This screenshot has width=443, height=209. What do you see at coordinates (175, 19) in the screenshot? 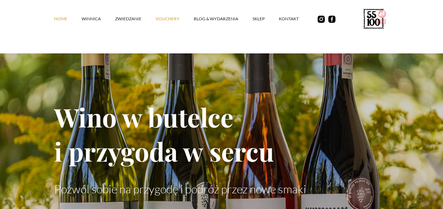
I see `a: vouchery` at bounding box center [175, 19].